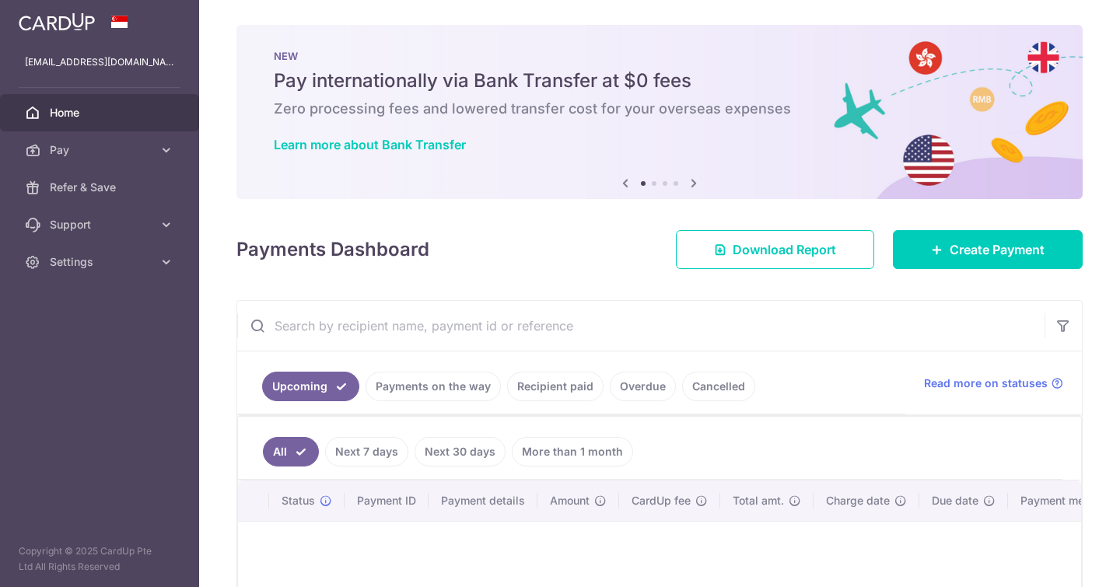  Describe the element at coordinates (660, 109) in the screenshot. I see `h6: Zero processing fees and lowered transfer cost for your overseas expenses` at that location.